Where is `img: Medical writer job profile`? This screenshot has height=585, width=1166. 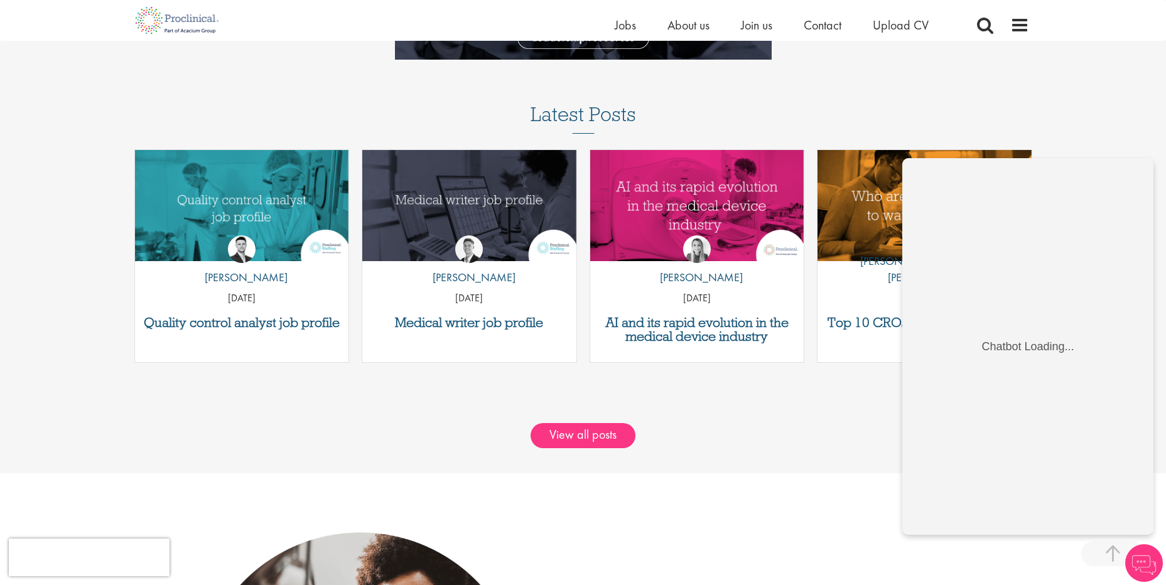
img: Medical writer job profile is located at coordinates (469, 205).